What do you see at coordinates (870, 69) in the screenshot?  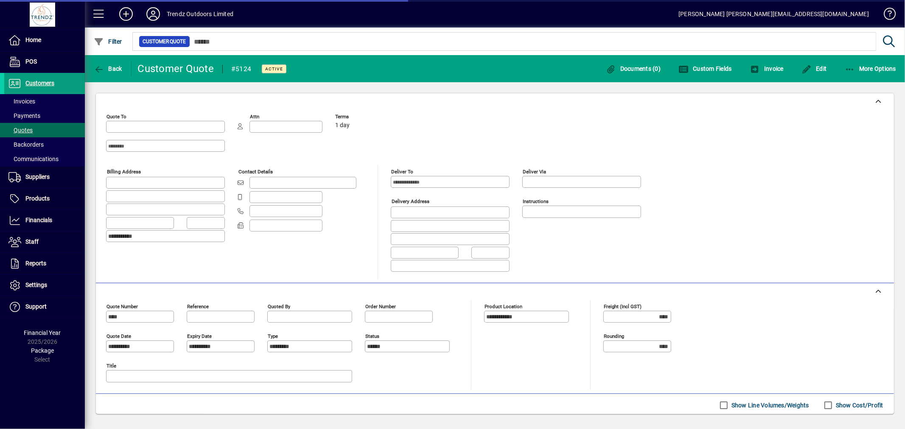 I see `span: More Options` at bounding box center [870, 69].